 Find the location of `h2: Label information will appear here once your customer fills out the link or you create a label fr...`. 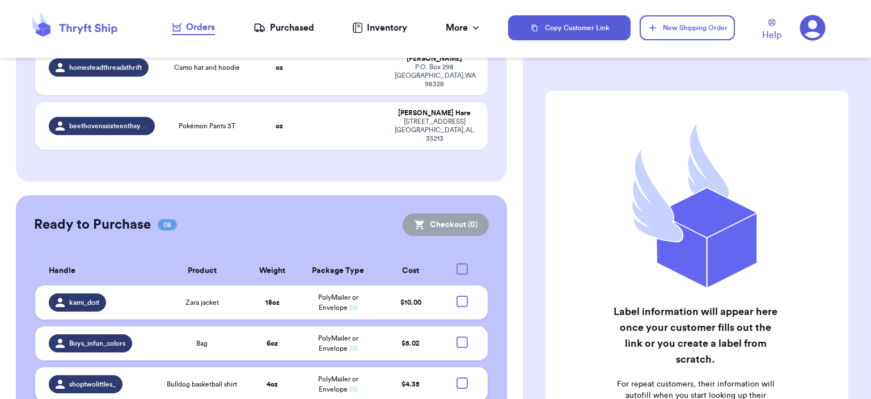

h2: Label information will appear here once your customer fills out the link or you create a label fr... is located at coordinates (695, 335).